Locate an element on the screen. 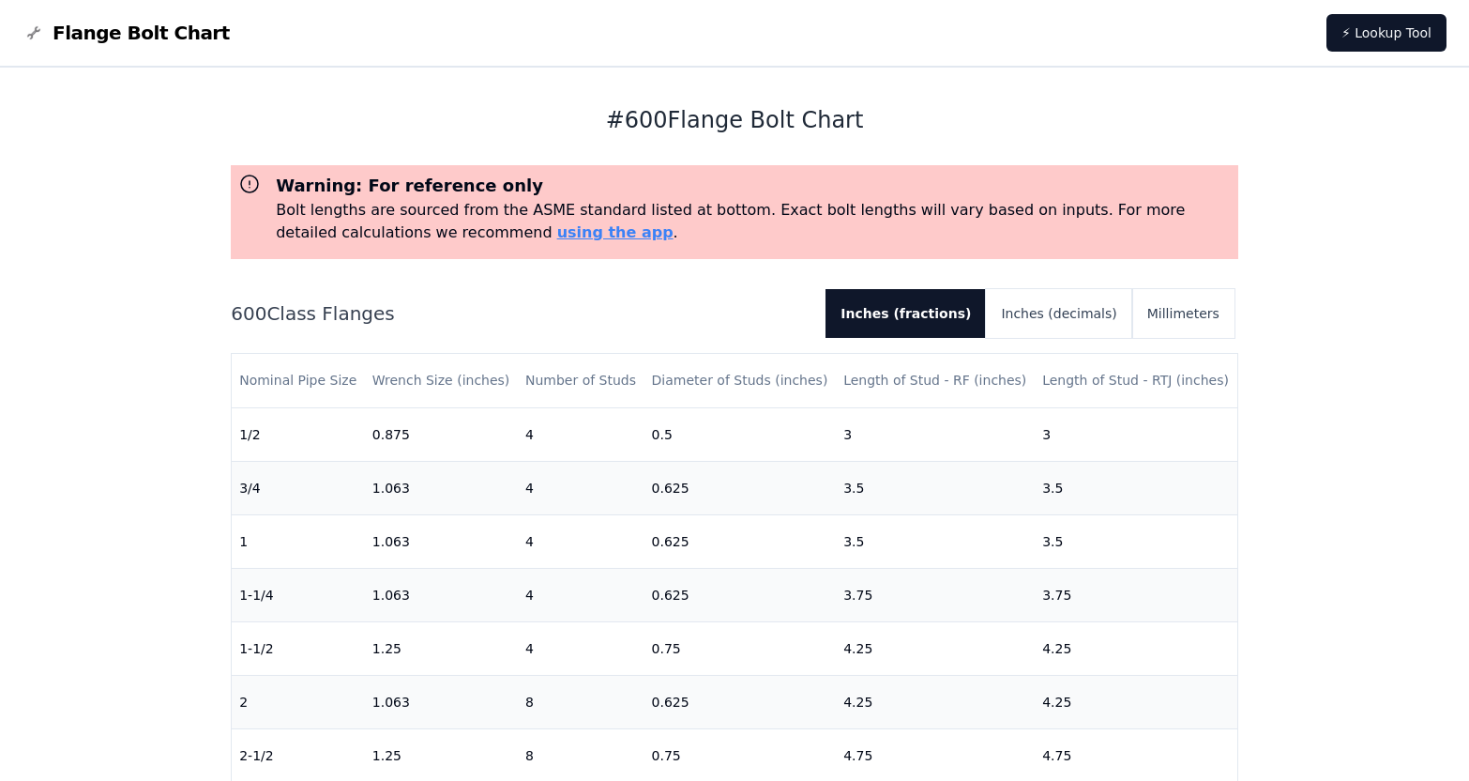 This screenshot has height=781, width=1469. span: Flange Bolt Chart is located at coordinates (141, 33).